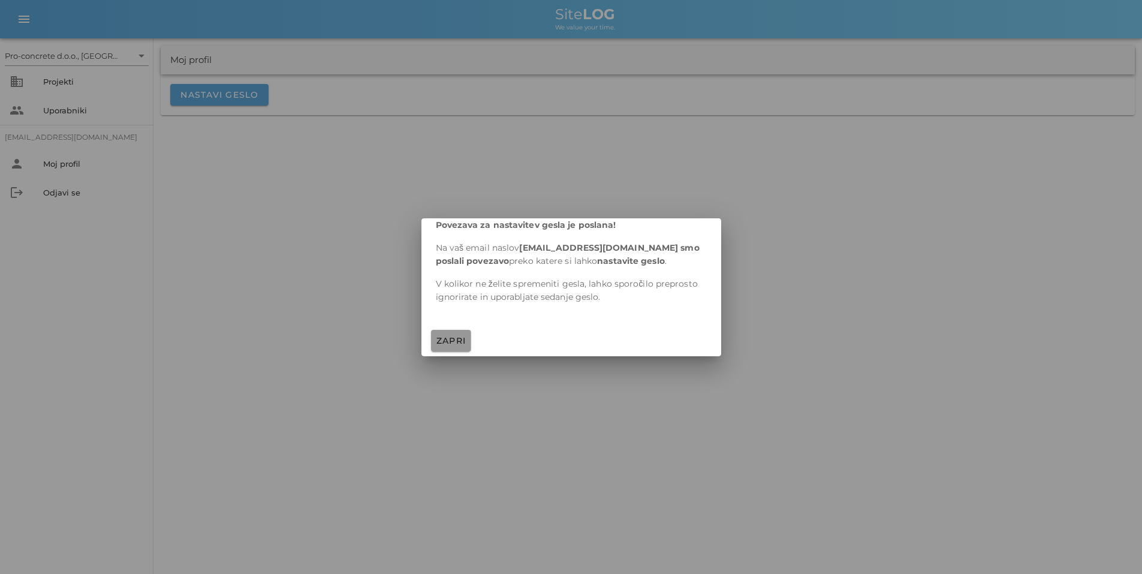 The height and width of the screenshot is (574, 1142). What do you see at coordinates (1112, 545) in the screenshot?
I see `div: Pripomoček za klepet` at bounding box center [1112, 545].